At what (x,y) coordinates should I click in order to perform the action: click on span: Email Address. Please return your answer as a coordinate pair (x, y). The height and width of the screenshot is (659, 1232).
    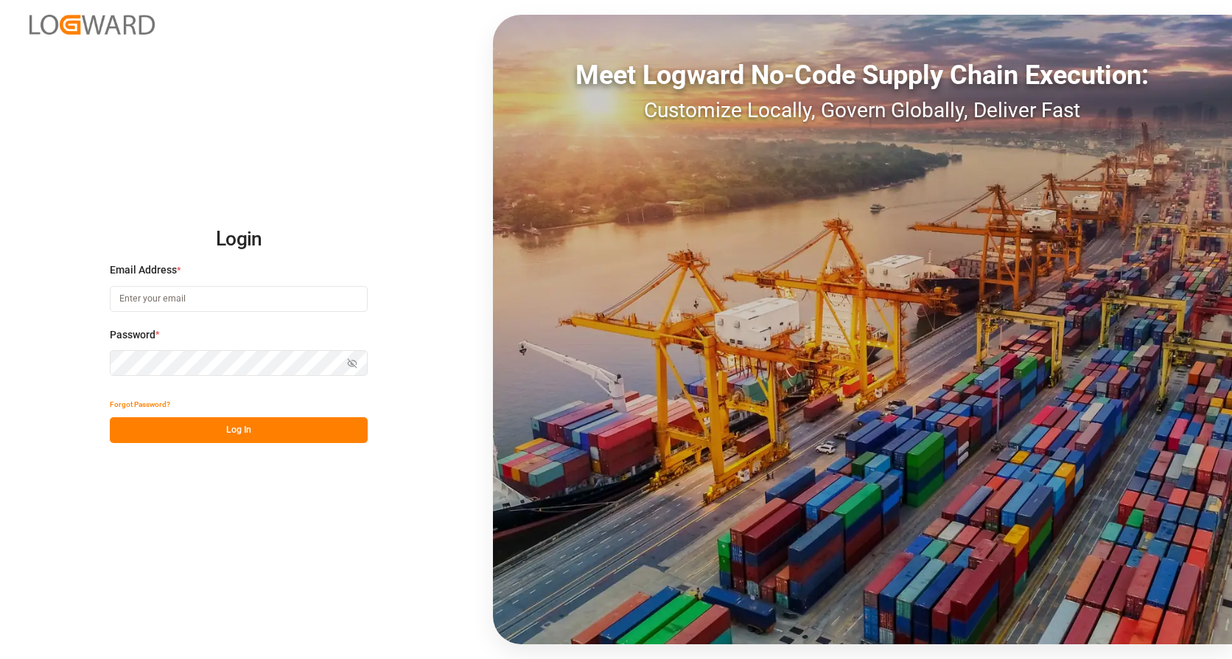
    Looking at the image, I should click on (143, 270).